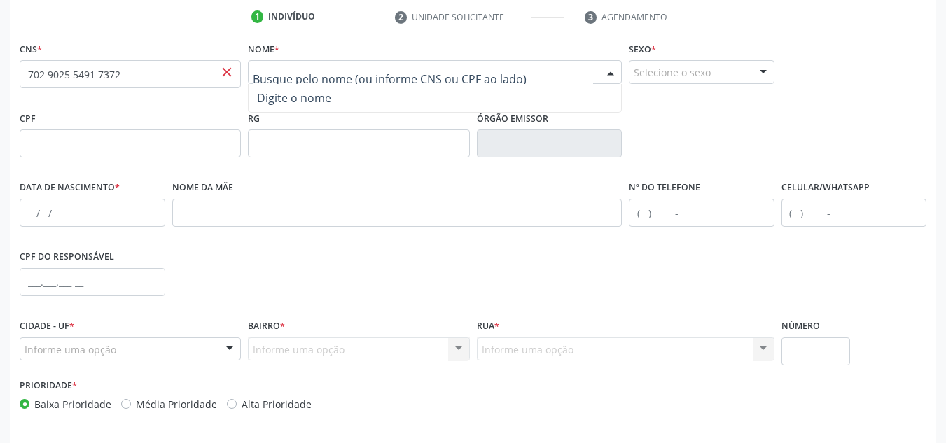 The image size is (946, 443). Describe the element at coordinates (423, 79) in the screenshot. I see `input: Busque pelo nome (ou informe CNS ou CPF ao lado)` at that location.